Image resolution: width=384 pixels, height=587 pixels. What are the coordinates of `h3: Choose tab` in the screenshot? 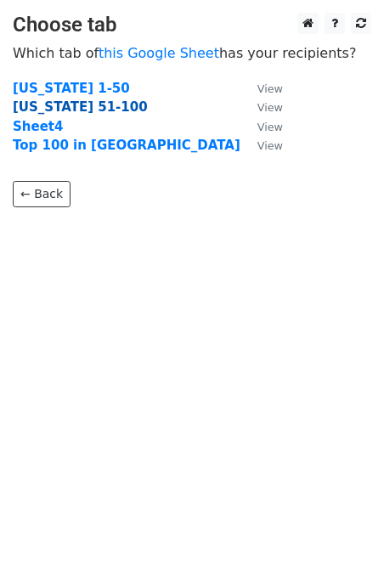 It's located at (192, 25).